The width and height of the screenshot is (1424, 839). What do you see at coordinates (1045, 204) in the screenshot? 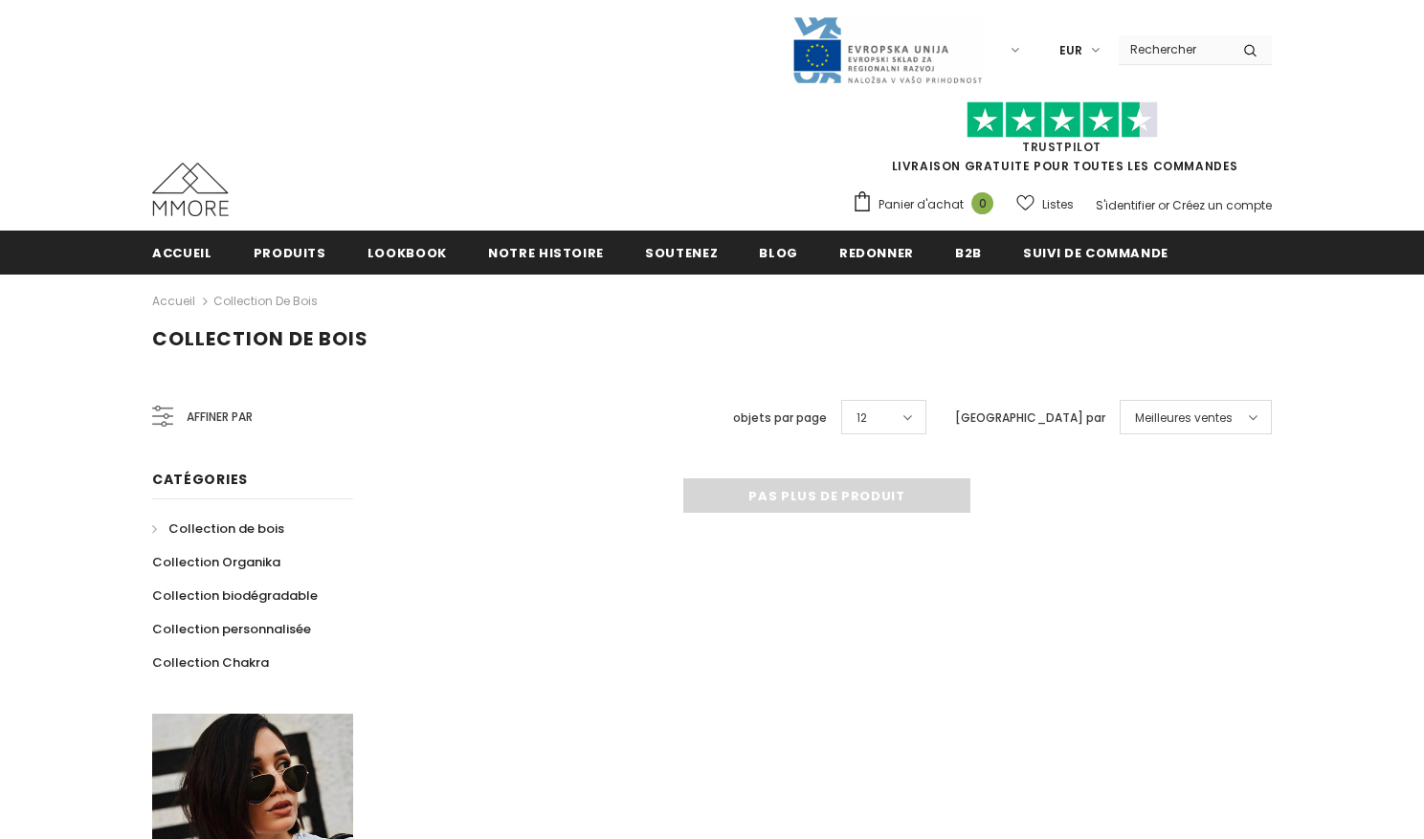
I see `a: Listes` at bounding box center [1045, 204].